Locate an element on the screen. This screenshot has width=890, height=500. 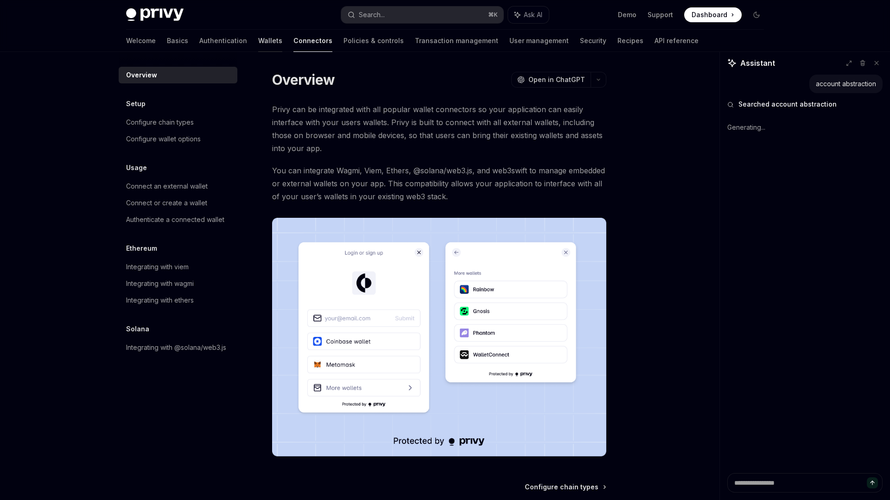
a: Connectors is located at coordinates (313, 41).